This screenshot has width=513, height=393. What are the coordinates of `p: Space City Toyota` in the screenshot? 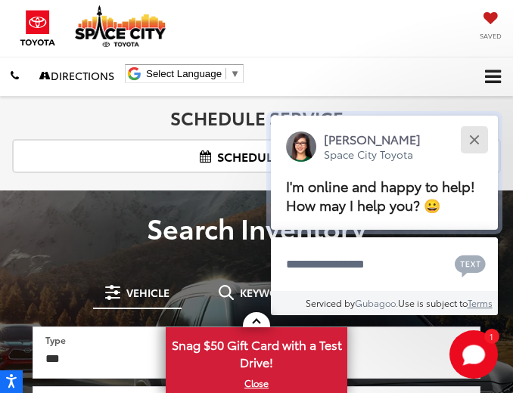 It's located at (372, 154).